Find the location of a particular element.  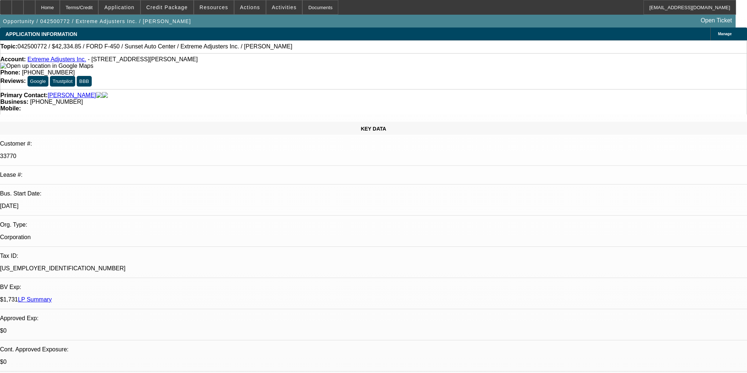

span: Actions is located at coordinates (250, 7).